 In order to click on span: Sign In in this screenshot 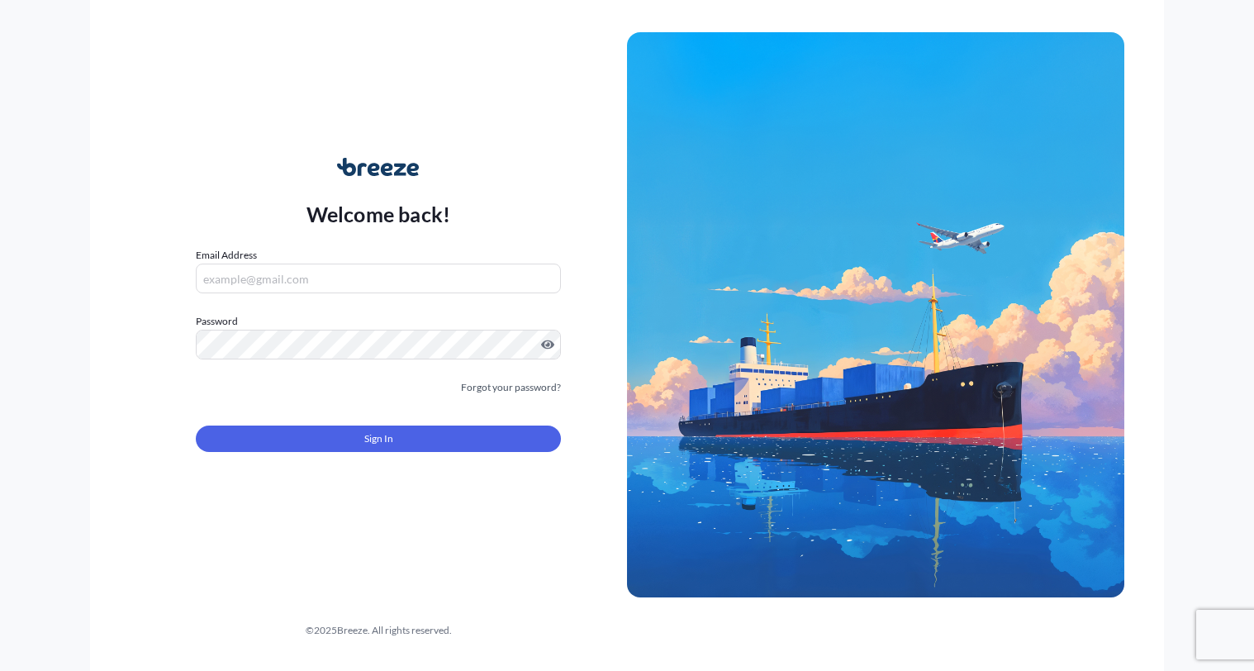, I will do `click(378, 439)`.